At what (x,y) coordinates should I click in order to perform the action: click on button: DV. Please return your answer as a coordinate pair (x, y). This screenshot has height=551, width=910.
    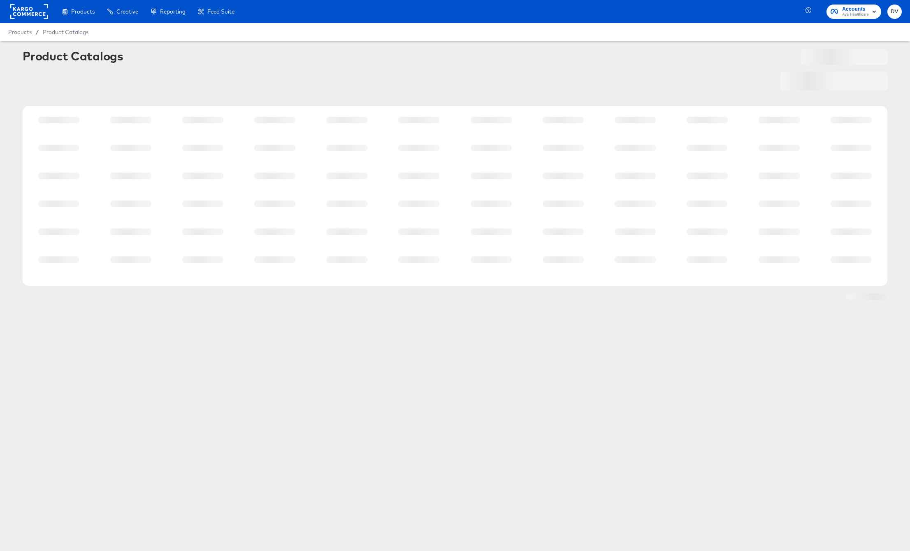
    Looking at the image, I should click on (894, 12).